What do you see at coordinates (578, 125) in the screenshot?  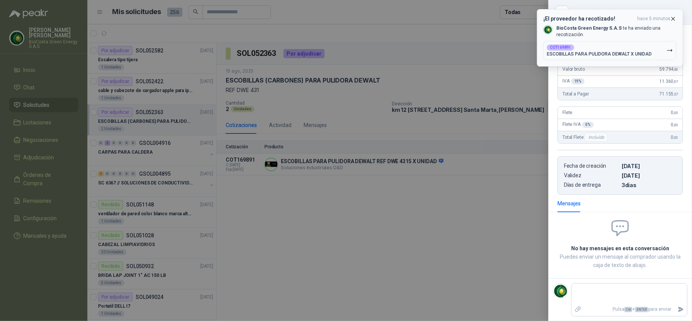 I see `span: Flete IVA` at bounding box center [578, 125].